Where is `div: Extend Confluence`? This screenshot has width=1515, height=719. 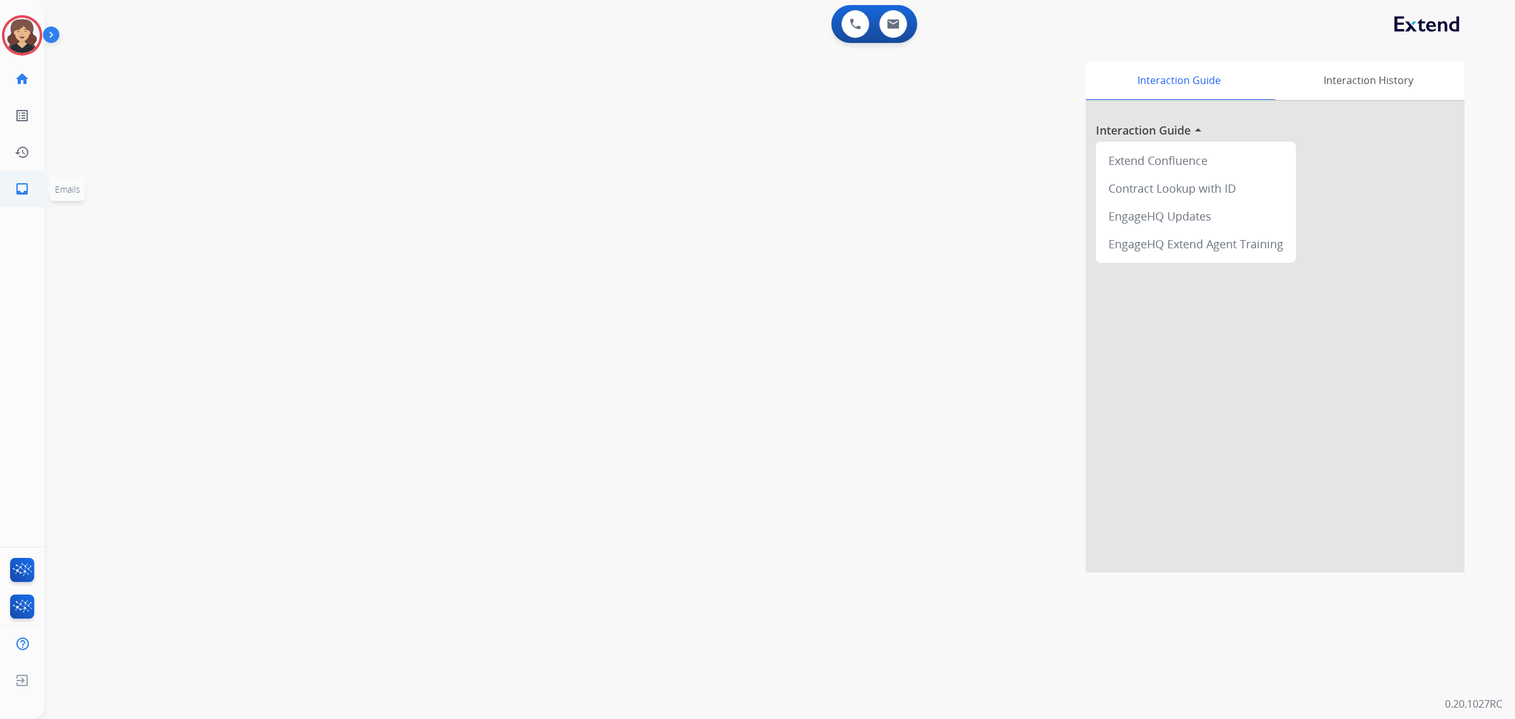 div: Extend Confluence is located at coordinates (1196, 160).